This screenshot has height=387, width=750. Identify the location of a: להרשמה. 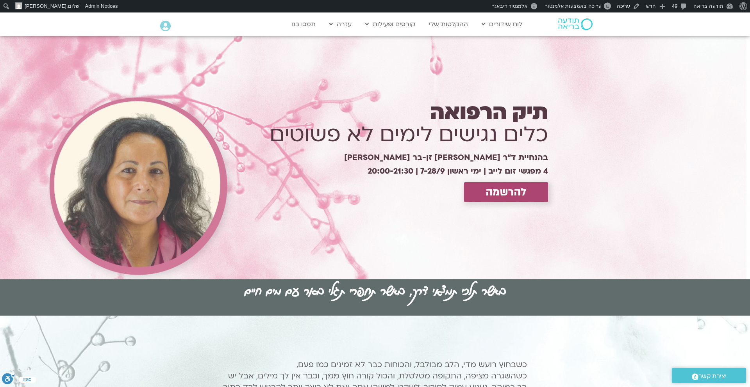
(506, 192).